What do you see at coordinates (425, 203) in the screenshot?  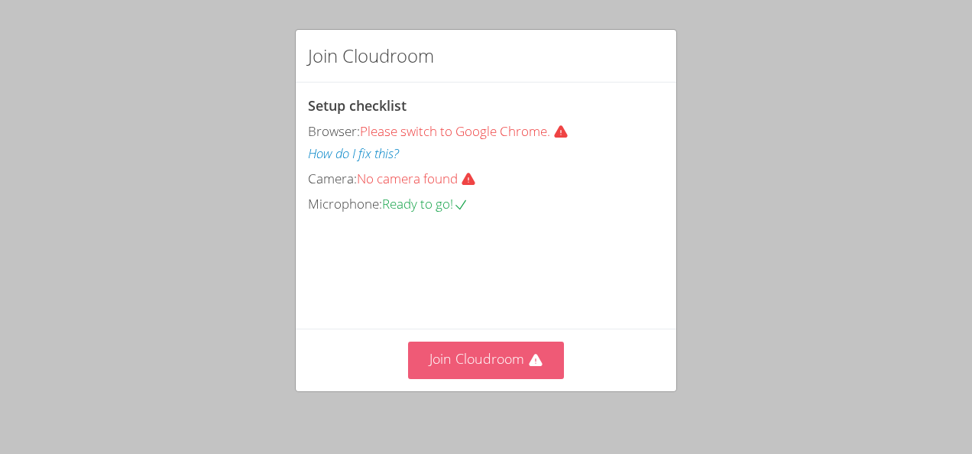 I see `span: Ready to go!` at bounding box center [425, 203].